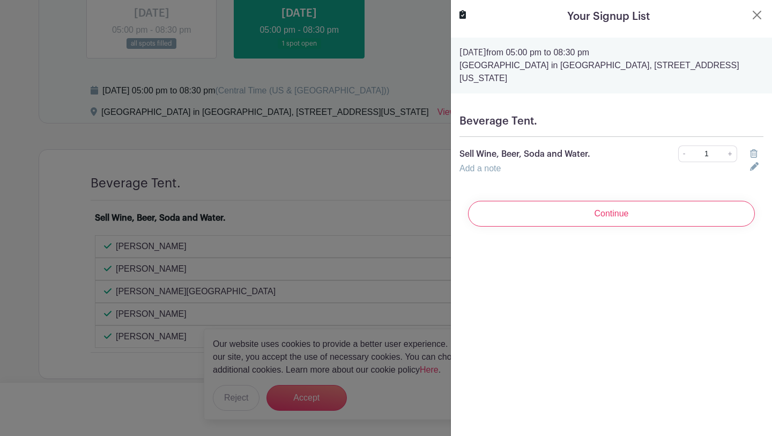  What do you see at coordinates (546, 154) in the screenshot?
I see `p: Sell Wine, Beer, Soda and Water.` at bounding box center [546, 154].